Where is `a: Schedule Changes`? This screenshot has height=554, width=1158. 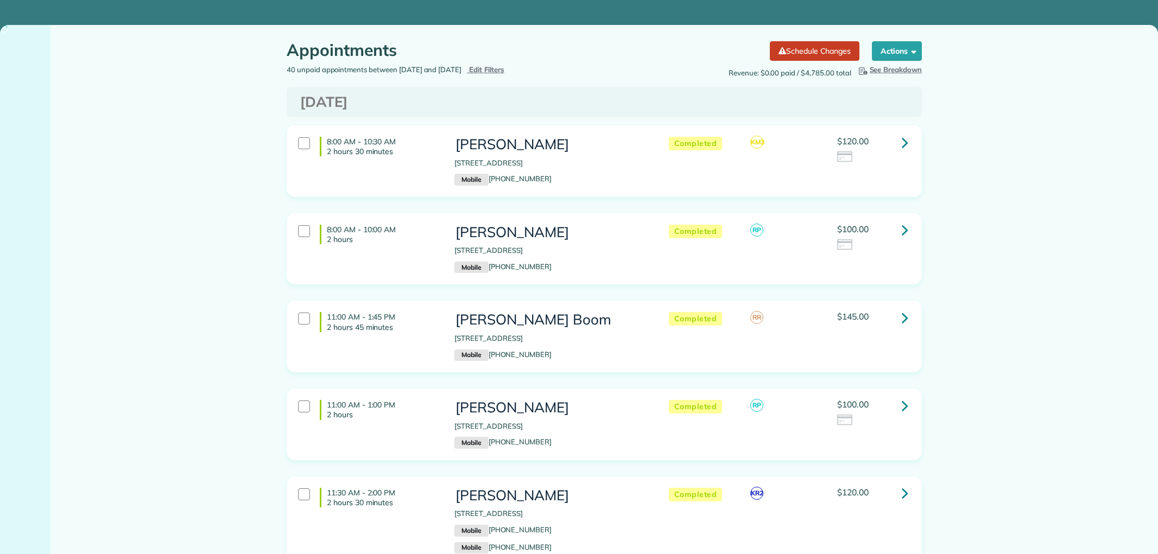
a: Schedule Changes is located at coordinates (814, 51).